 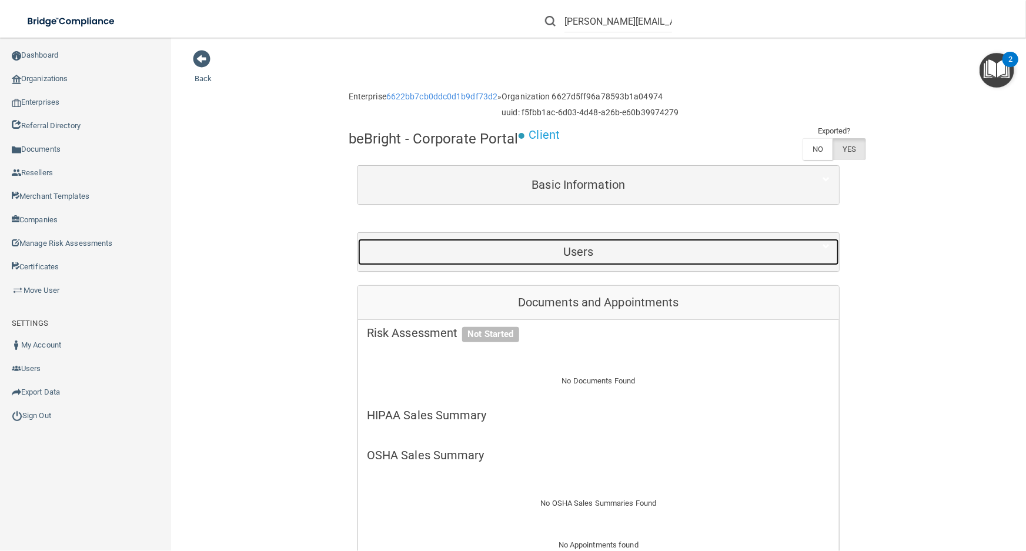 What do you see at coordinates (18, 290) in the screenshot?
I see `img: briefcase.64adab9b.png` at bounding box center [18, 290].